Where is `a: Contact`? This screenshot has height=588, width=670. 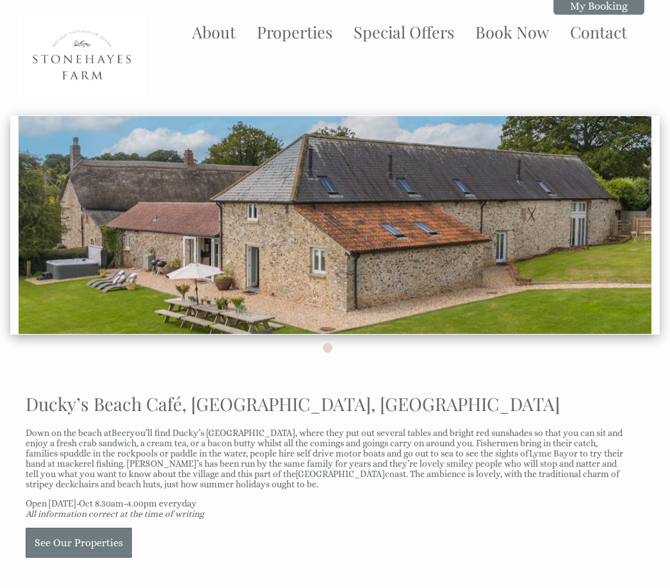 a: Contact is located at coordinates (598, 31).